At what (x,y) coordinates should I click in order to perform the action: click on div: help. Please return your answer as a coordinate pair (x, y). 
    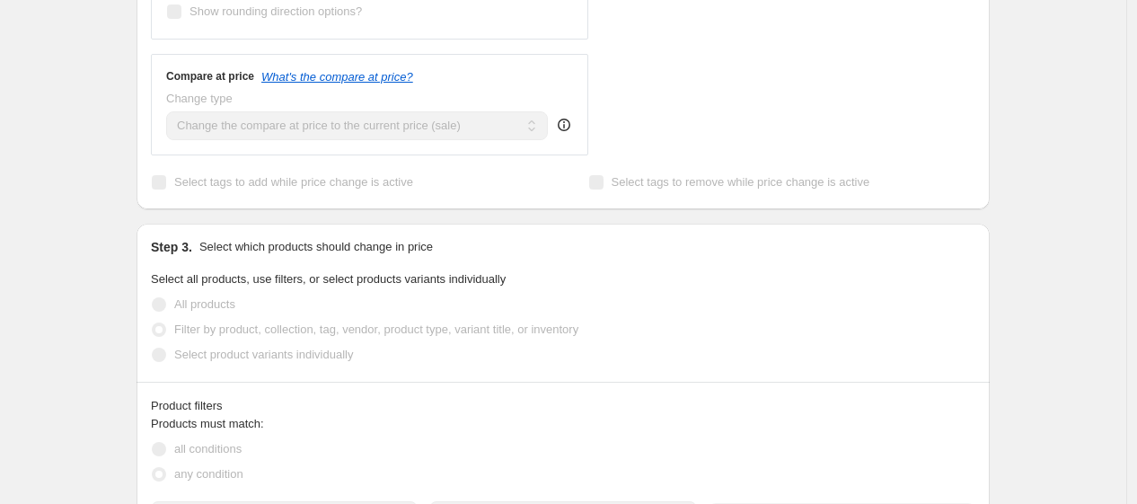
    Looking at the image, I should click on (564, 125).